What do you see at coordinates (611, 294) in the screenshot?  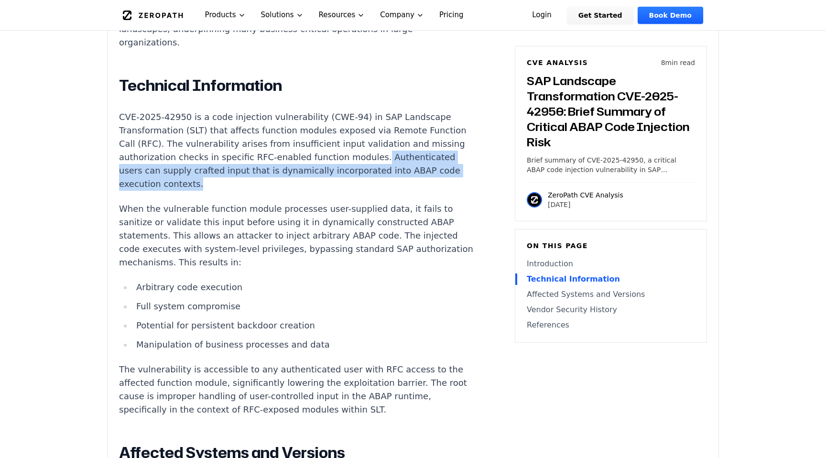 I see `a: Affected Systems and Versions` at bounding box center [611, 294].